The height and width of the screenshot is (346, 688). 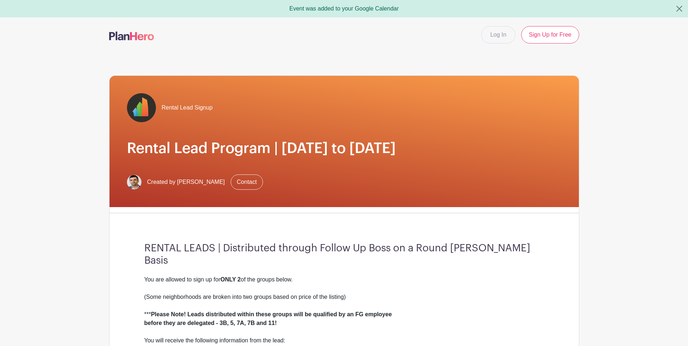 What do you see at coordinates (550, 35) in the screenshot?
I see `a: Sign Up for Free` at bounding box center [550, 35].